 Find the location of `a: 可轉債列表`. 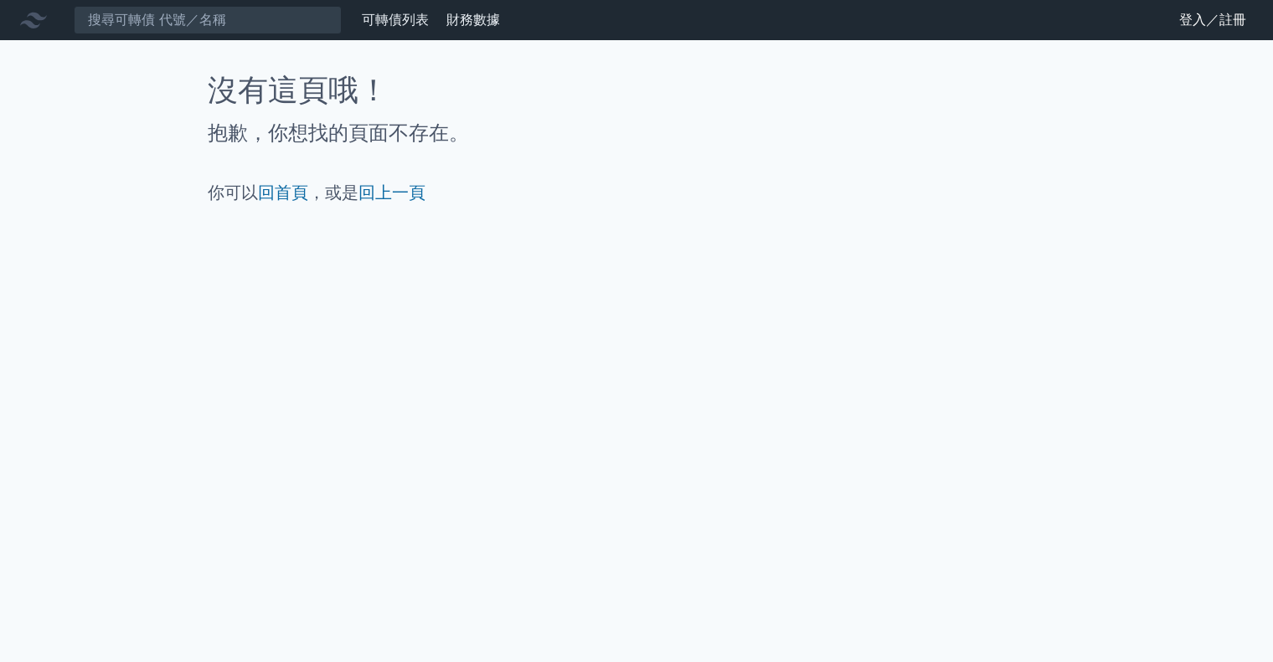

a: 可轉債列表 is located at coordinates (395, 19).